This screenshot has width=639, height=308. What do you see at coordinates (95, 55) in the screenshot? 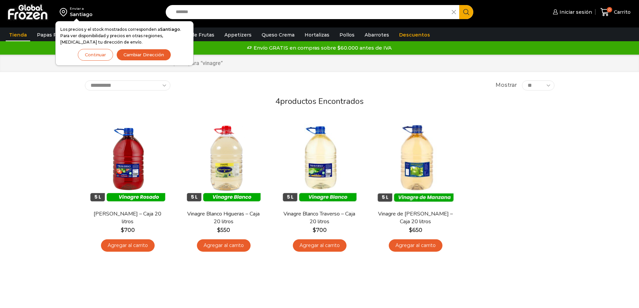
I see `button: Continuar` at bounding box center [95, 55].